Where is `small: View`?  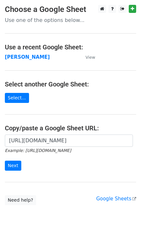
small: View is located at coordinates (91, 57).